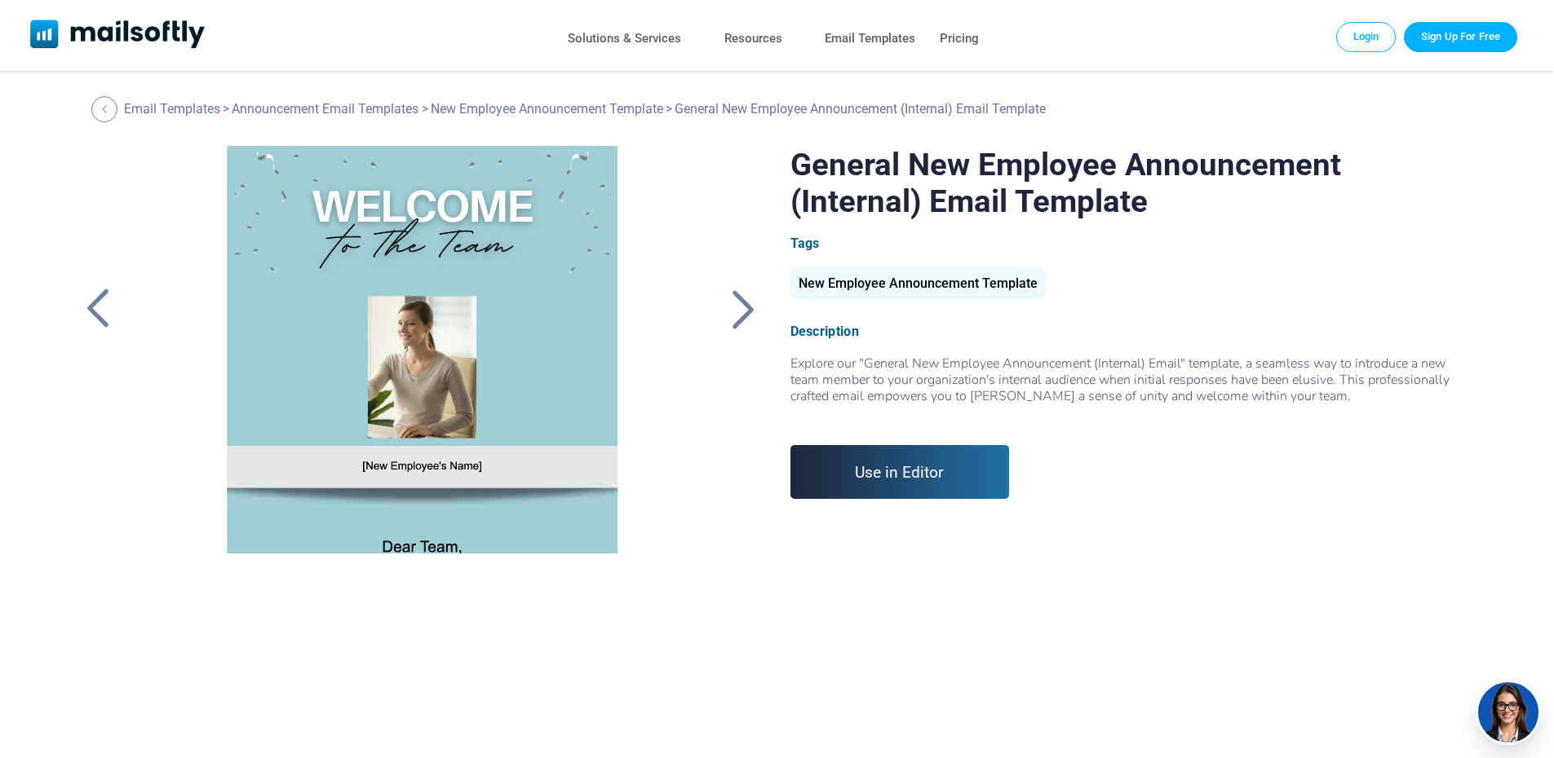 This screenshot has width=1554, height=758. What do you see at coordinates (753, 38) in the screenshot?
I see `a: Resources` at bounding box center [753, 38].